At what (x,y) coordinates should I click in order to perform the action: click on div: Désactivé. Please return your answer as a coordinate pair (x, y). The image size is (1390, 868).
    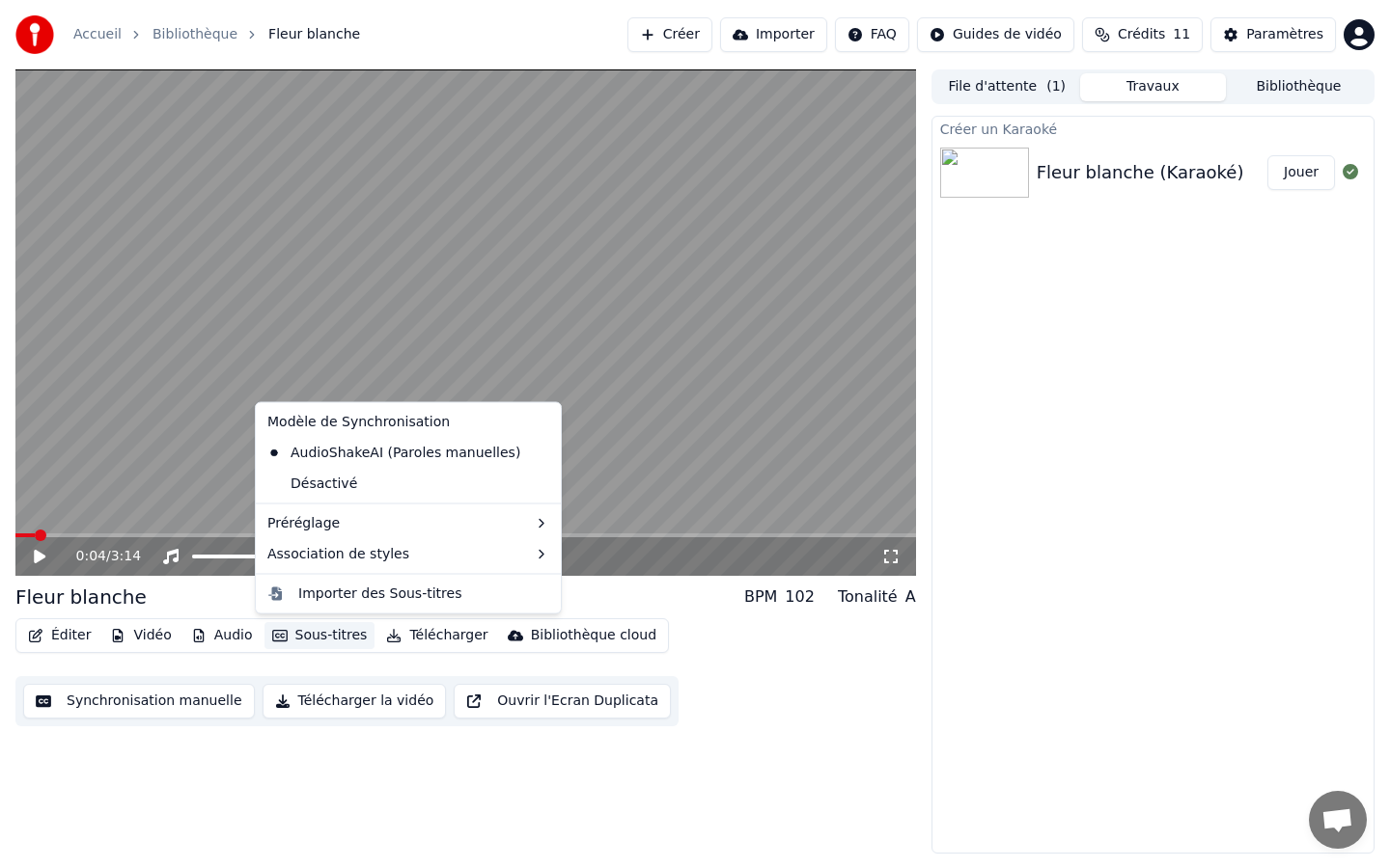
    Looking at the image, I should click on (408, 484).